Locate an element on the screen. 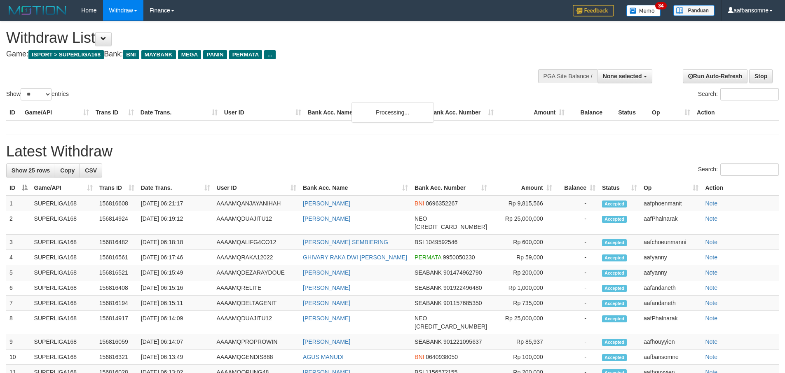 The image size is (785, 373). th: Date Trans. is located at coordinates (179, 112).